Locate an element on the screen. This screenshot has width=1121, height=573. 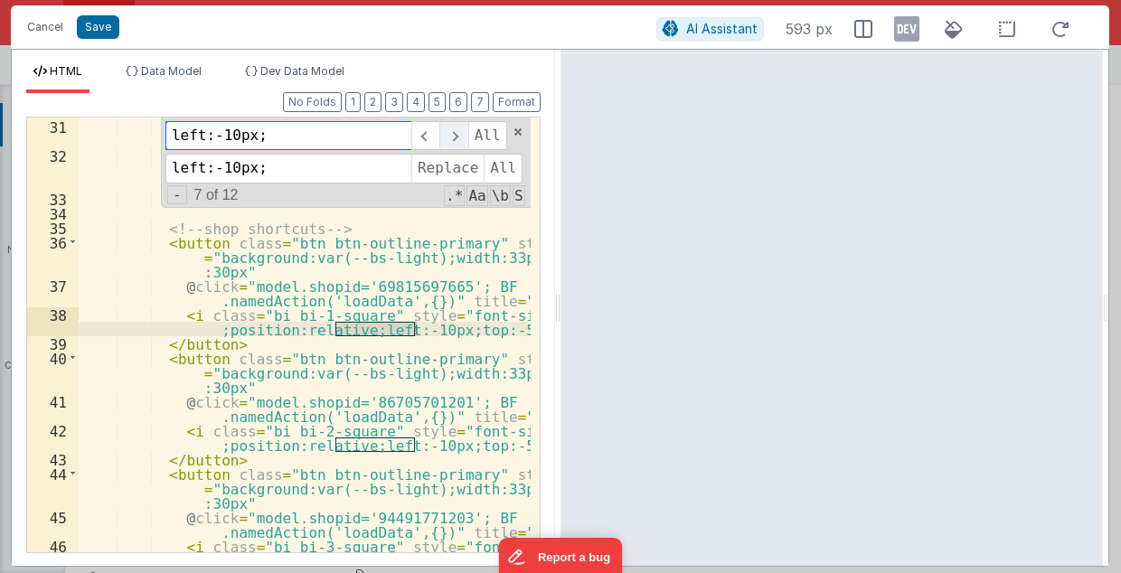
span: 7 of 12 is located at coordinates (216, 195).